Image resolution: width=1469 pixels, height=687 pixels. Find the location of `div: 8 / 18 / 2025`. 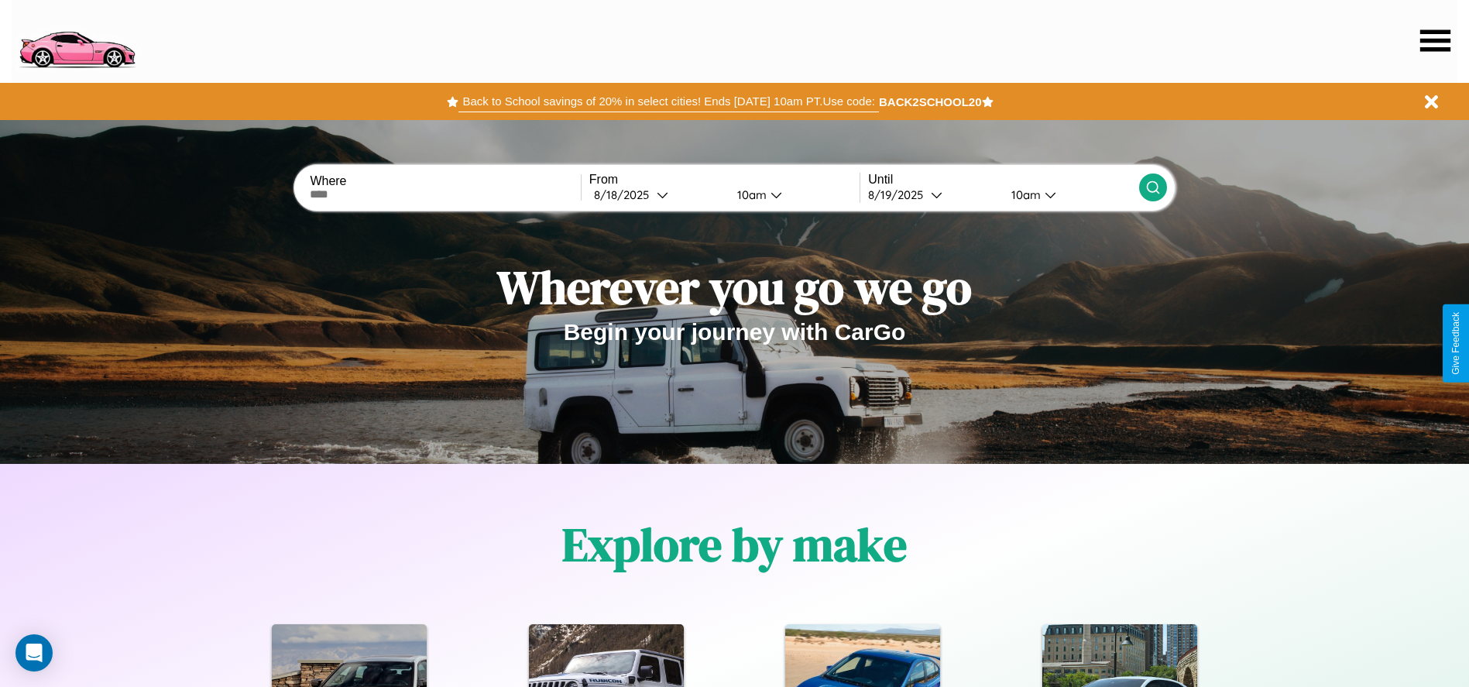

div: 8 / 18 / 2025 is located at coordinates (625, 194).